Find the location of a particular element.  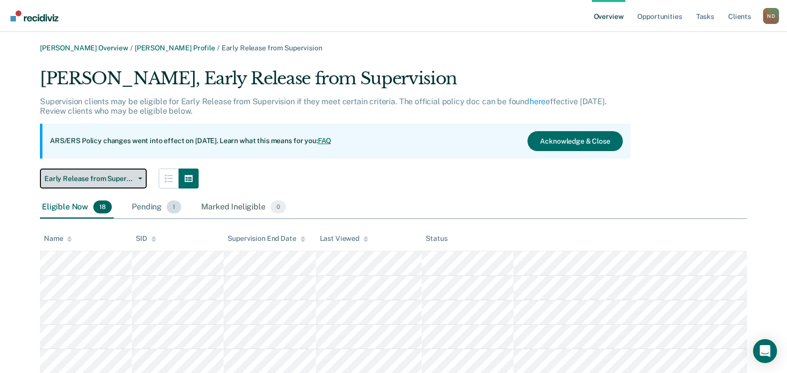

button: Acknowledge & Close is located at coordinates (575, 141).